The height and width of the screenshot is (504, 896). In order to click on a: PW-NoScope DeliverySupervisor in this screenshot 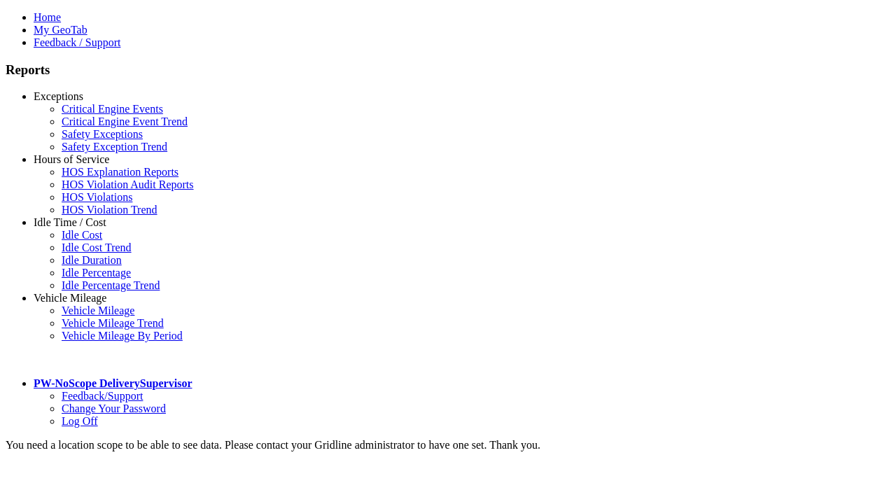, I will do `click(113, 383)`.